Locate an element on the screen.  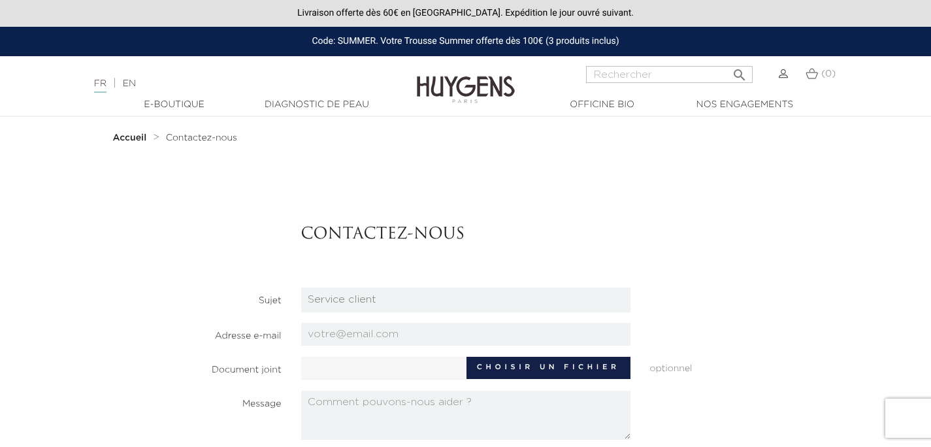
a: Officine Bio is located at coordinates (602, 105).